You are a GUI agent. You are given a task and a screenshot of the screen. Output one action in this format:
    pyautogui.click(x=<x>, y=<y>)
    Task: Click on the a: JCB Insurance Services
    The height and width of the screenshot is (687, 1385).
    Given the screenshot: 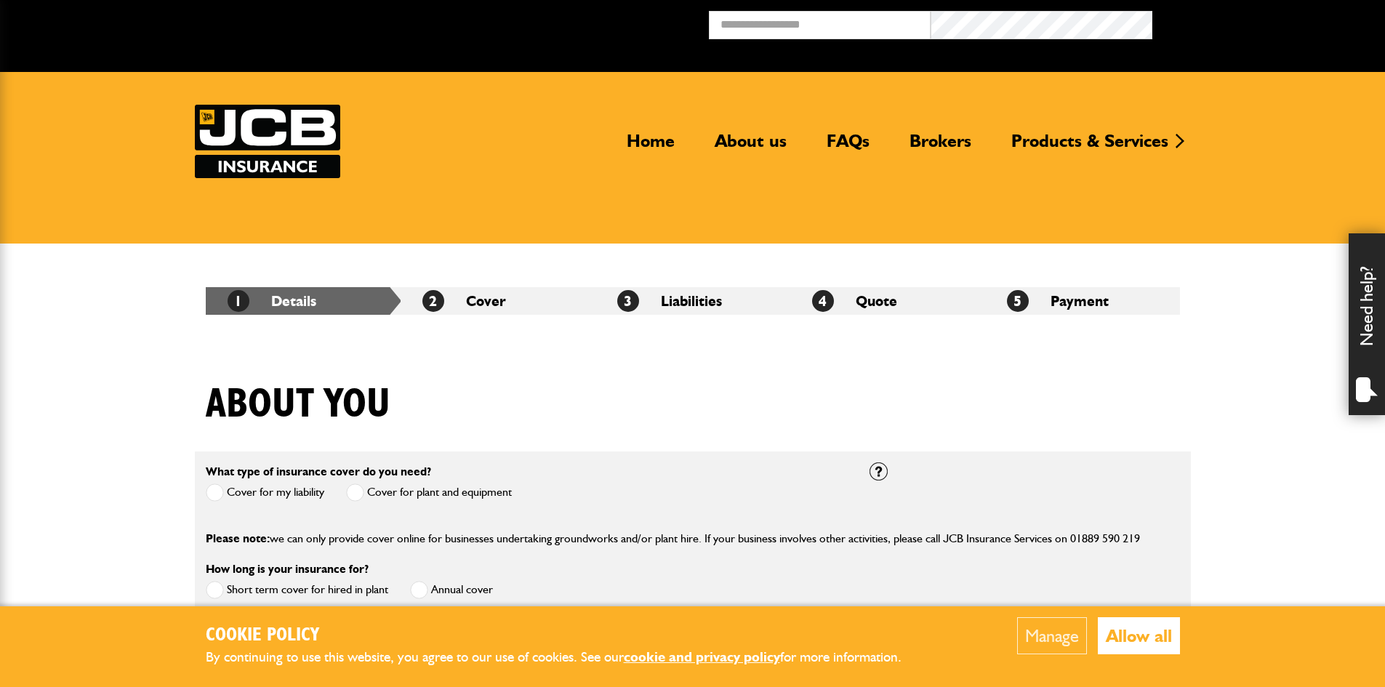 What is the action you would take?
    pyautogui.click(x=268, y=141)
    